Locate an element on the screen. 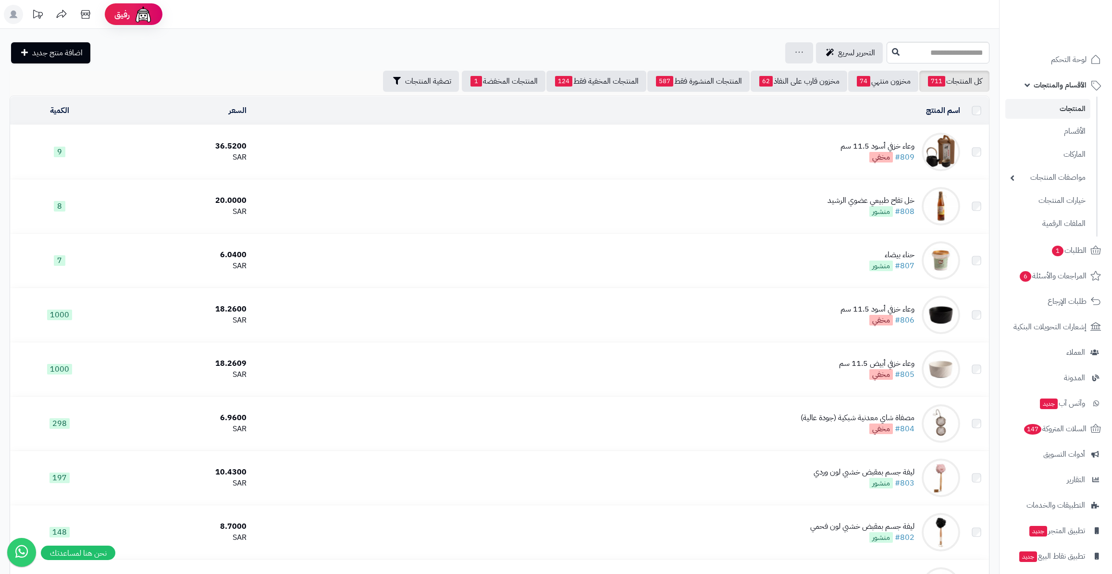 Image resolution: width=1112 pixels, height=574 pixels. a: كل المنتجات711 is located at coordinates (954, 81).